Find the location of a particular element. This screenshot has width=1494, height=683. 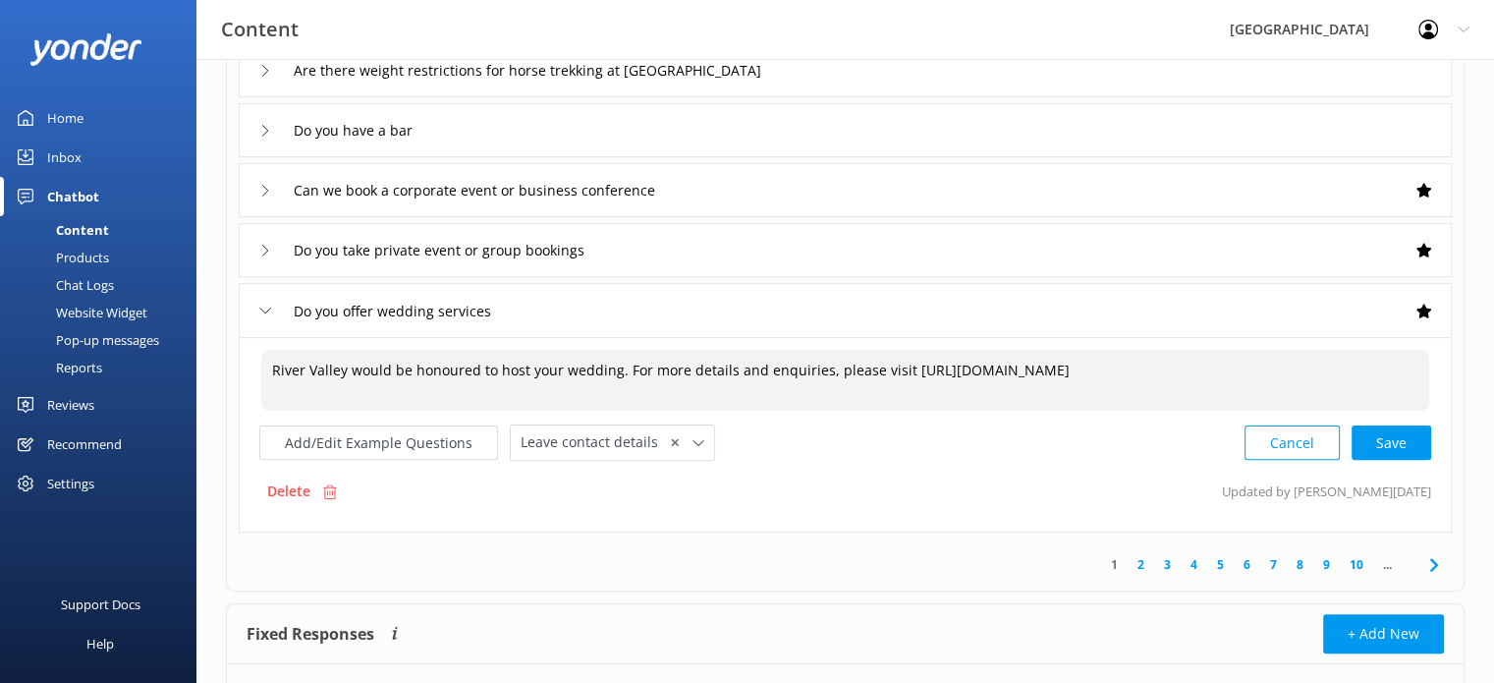

p: Delete is located at coordinates (289, 491).